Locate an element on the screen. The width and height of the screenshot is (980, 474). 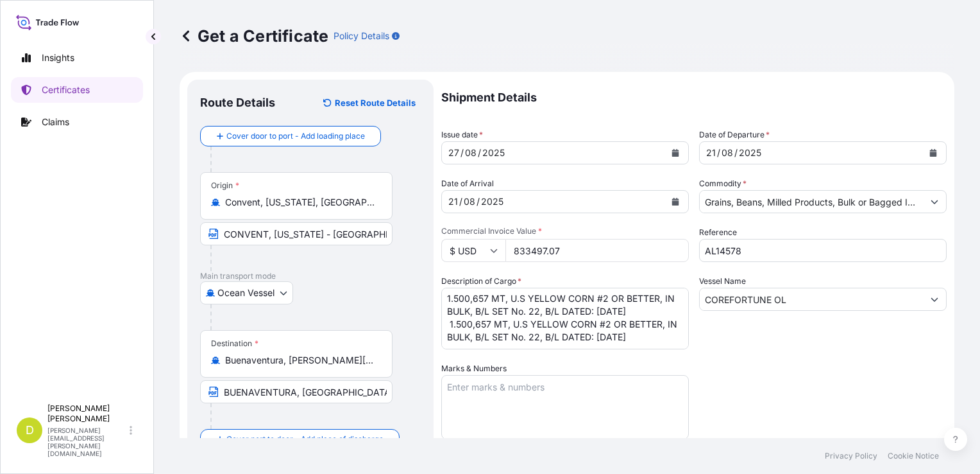
input: Type to search vessel name or IMO is located at coordinates (812, 299).